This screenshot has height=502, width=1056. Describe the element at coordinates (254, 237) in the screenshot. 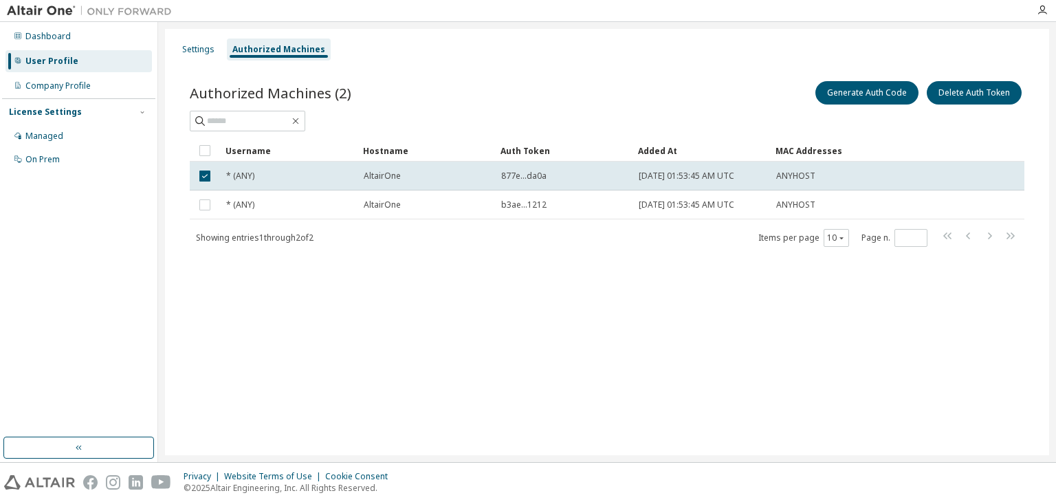

I see `span: Showing entries 1 through 2 of 2` at that location.